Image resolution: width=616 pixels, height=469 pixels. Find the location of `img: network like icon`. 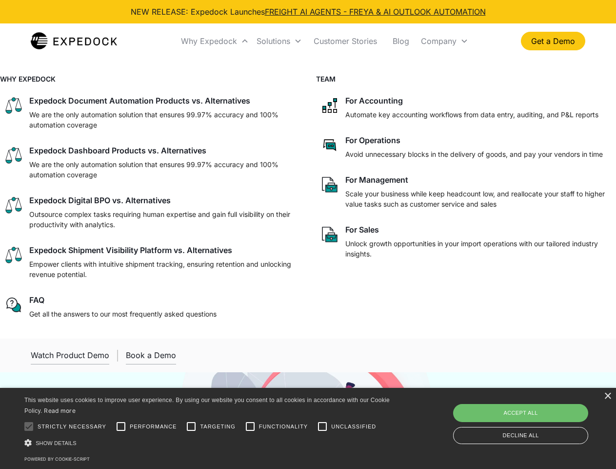

img: network like icon is located at coordinates (330, 105).